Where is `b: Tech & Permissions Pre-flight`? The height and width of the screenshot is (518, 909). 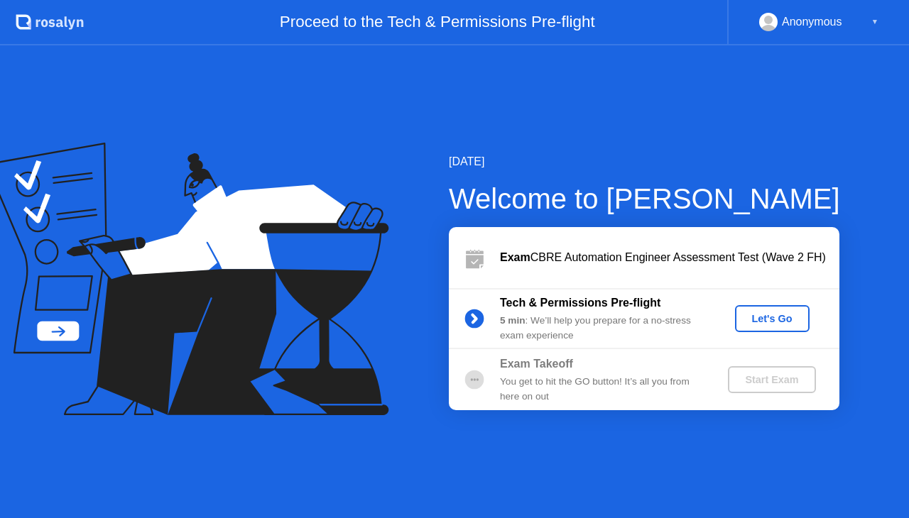
b: Tech & Permissions Pre-flight is located at coordinates (580, 303).